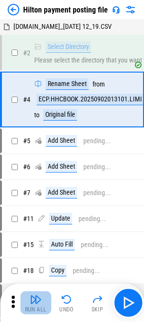 This screenshot has width=144, height=322. I want to click on div: Hilton payment posting file, so click(65, 10).